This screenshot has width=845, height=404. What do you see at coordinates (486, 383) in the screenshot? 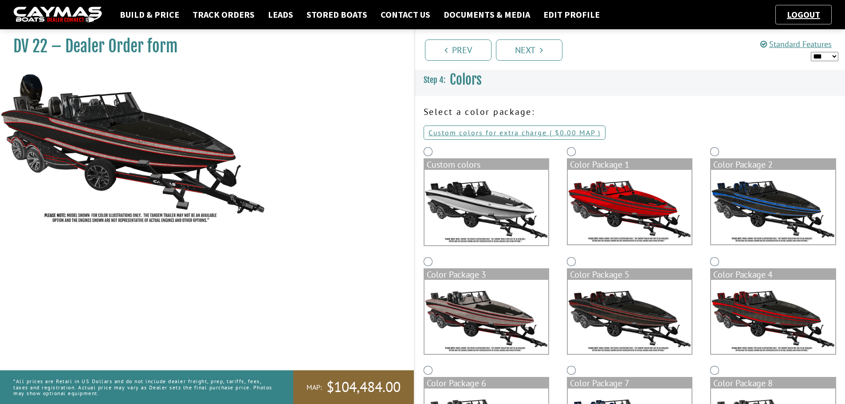
I see `div: Color Package 6` at bounding box center [486, 383].